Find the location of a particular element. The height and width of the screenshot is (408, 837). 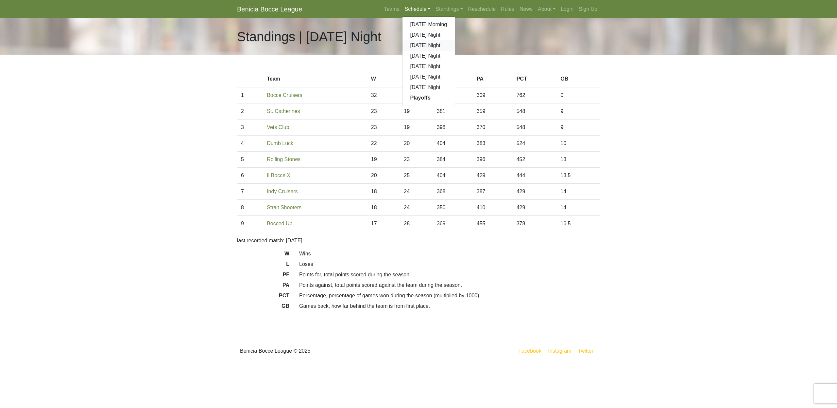

dt: PCT is located at coordinates (263, 297).